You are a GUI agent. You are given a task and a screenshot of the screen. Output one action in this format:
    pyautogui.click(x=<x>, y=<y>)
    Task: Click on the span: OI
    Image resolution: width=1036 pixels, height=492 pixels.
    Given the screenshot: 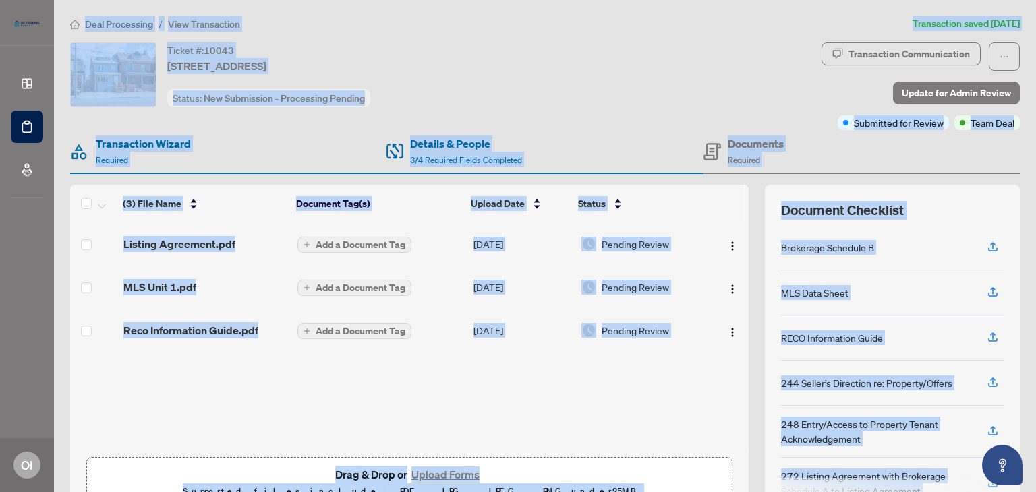 What is the action you would take?
    pyautogui.click(x=27, y=465)
    